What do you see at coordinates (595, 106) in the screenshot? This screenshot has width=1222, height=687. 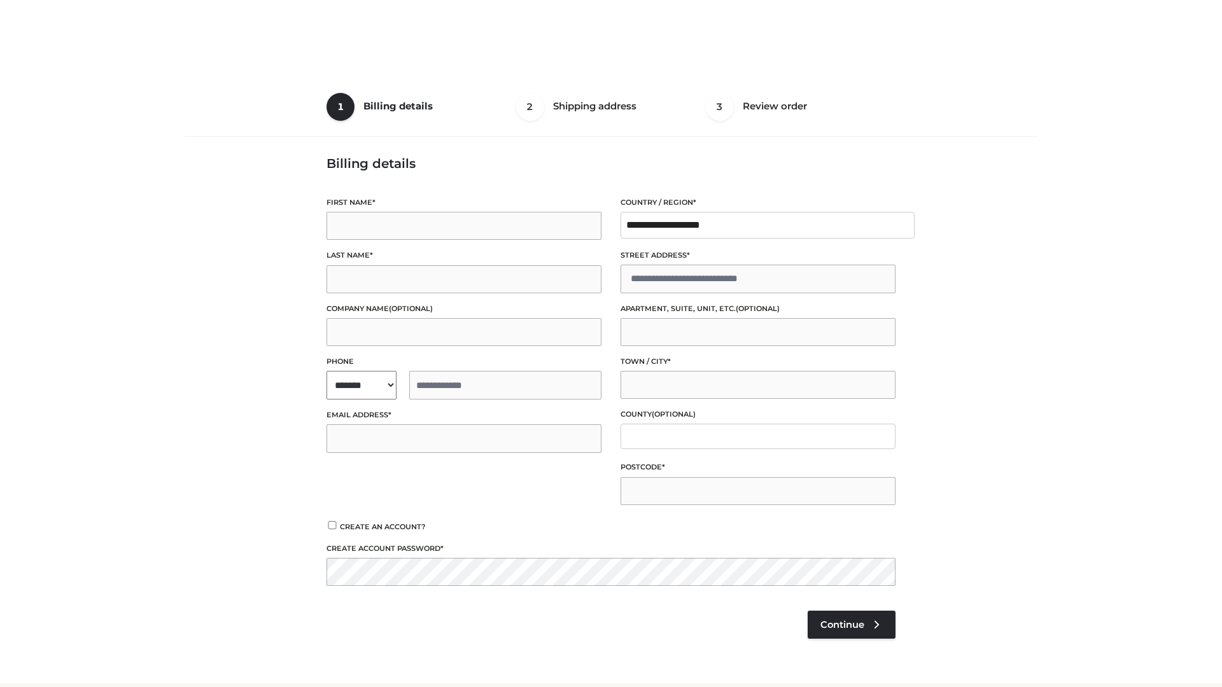 I see `span: Shipping address` at bounding box center [595, 106].